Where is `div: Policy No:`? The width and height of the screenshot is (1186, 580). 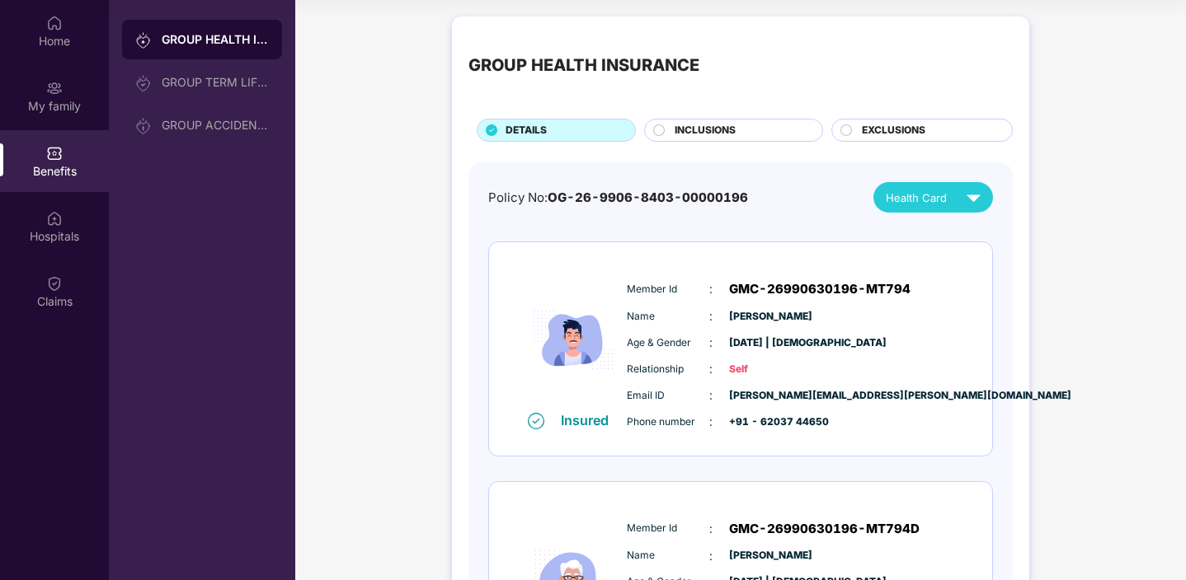 div: Policy No: is located at coordinates (618, 198).